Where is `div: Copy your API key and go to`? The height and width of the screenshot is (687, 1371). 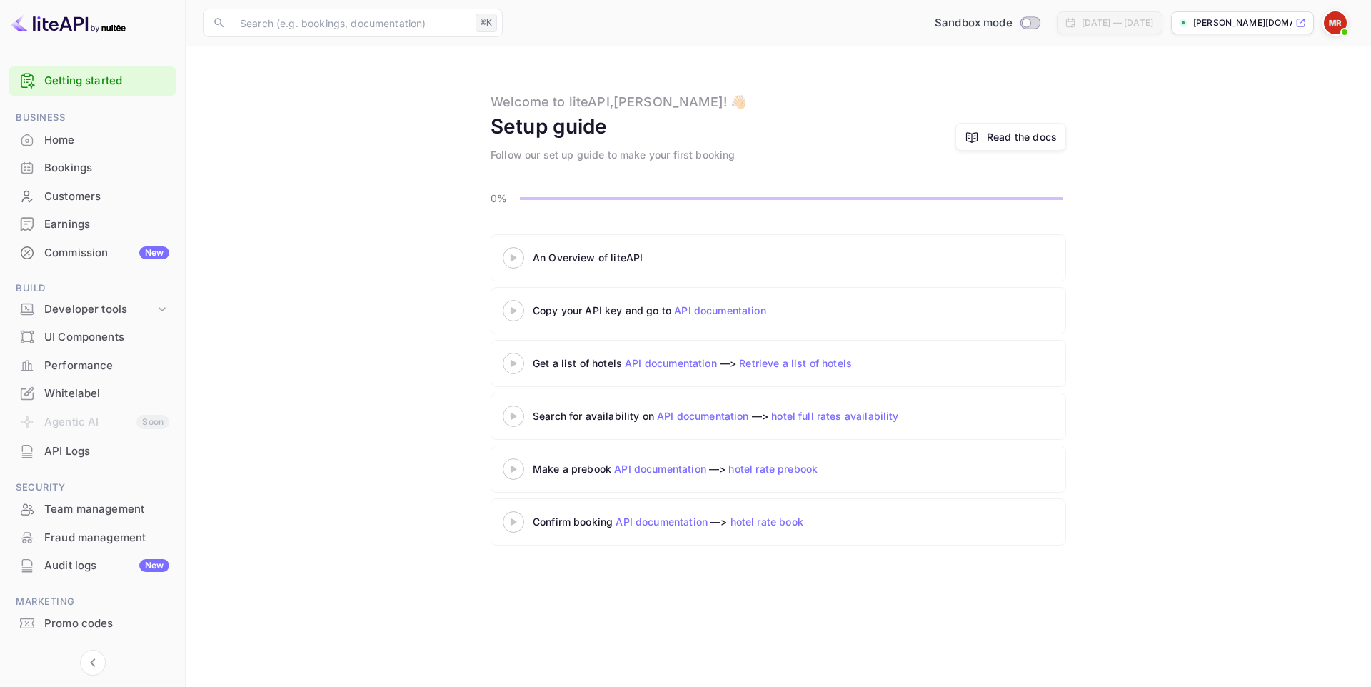
div: Copy your API key and go to is located at coordinates (711, 310).